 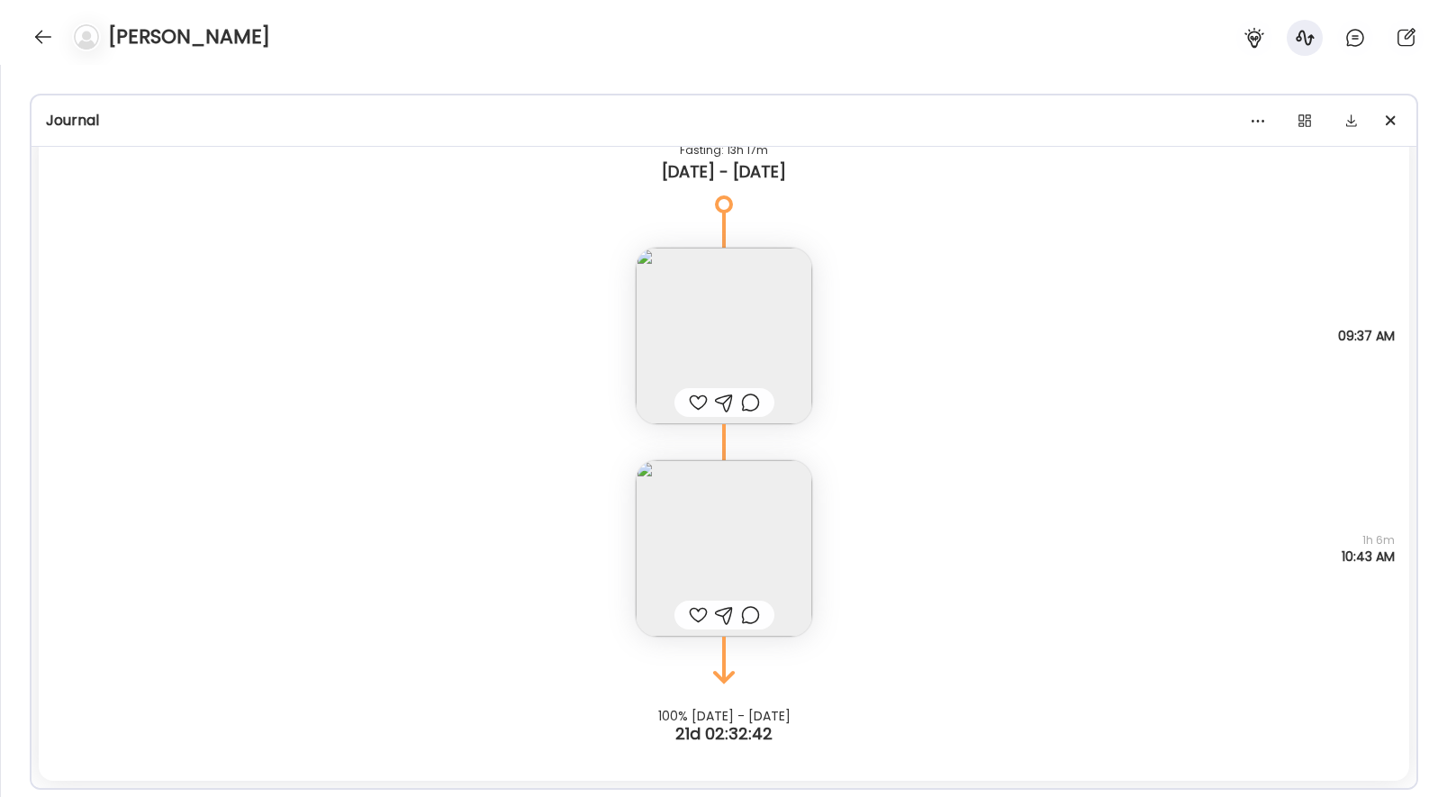 I want to click on div: 21d 02:32:42, so click(x=724, y=734).